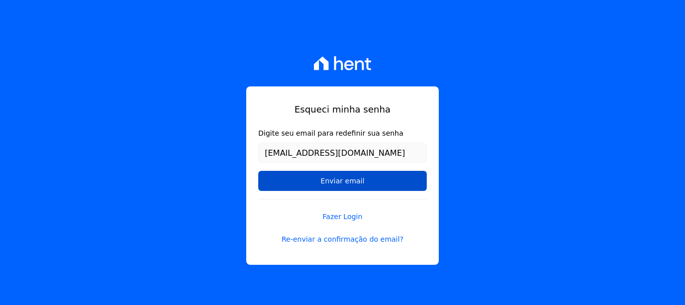 Image resolution: width=685 pixels, height=305 pixels. What do you see at coordinates (343, 109) in the screenshot?
I see `h1: Esqueci minha senha` at bounding box center [343, 109].